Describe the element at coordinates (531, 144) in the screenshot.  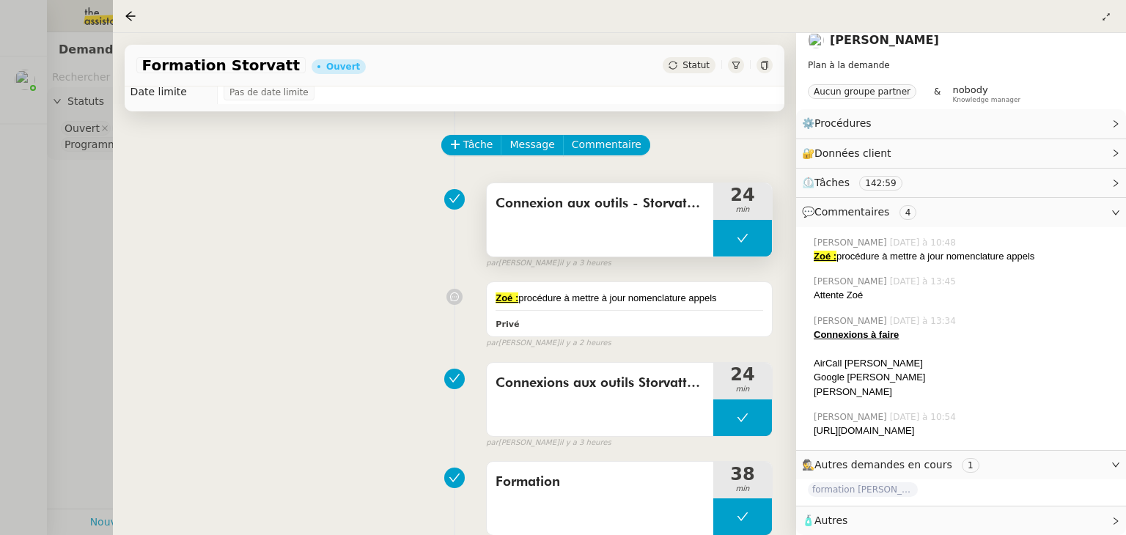
I see `span: Message` at that location.